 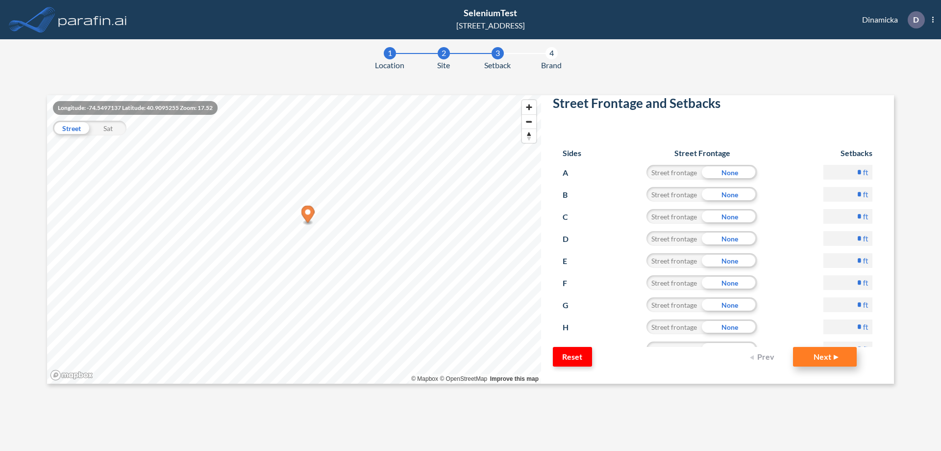 What do you see at coordinates (72, 375) in the screenshot?
I see `a: Mapbox homepage` at bounding box center [72, 375].